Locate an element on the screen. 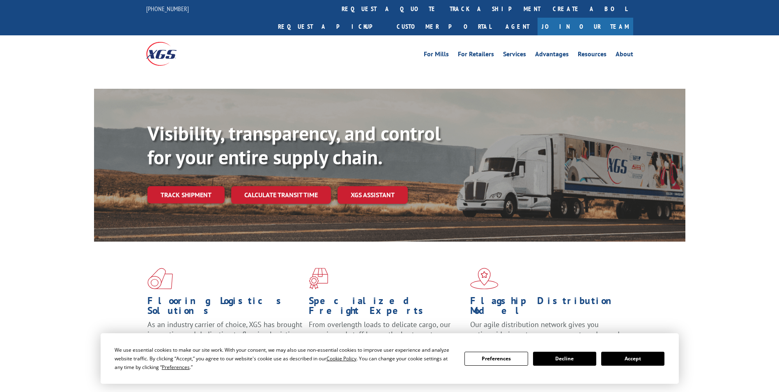 The width and height of the screenshot is (779, 392). a: XGS ASSISTANT is located at coordinates (372, 195).